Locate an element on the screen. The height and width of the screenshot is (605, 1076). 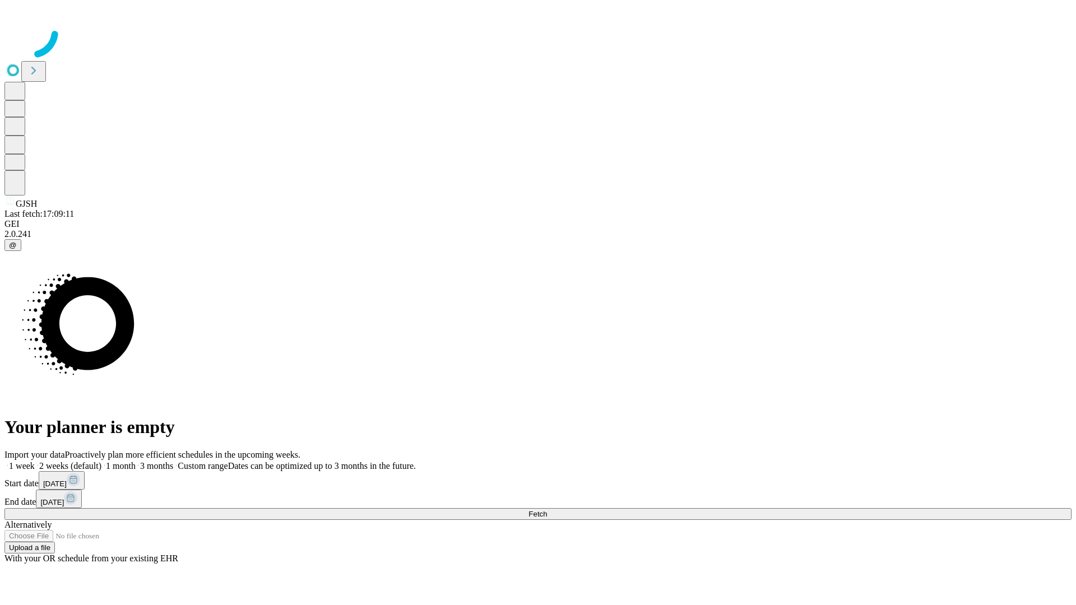
div: 2.0.241 is located at coordinates (538, 234).